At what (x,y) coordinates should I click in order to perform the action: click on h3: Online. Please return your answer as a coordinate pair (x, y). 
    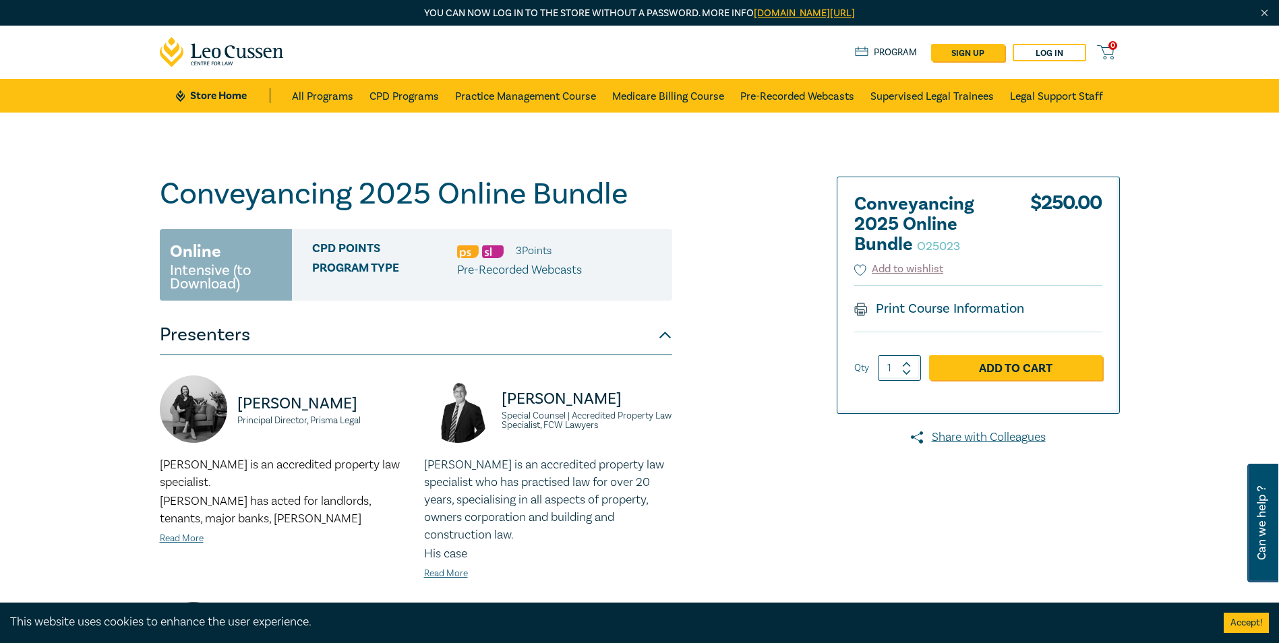
    Looking at the image, I should click on (195, 251).